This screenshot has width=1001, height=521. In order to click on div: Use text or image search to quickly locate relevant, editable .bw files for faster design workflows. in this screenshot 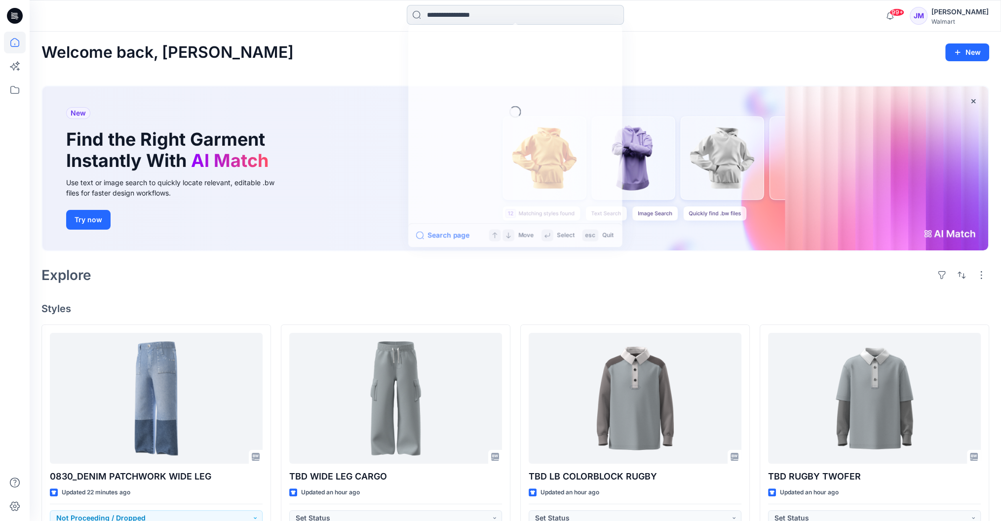, I will do `click(177, 188)`.